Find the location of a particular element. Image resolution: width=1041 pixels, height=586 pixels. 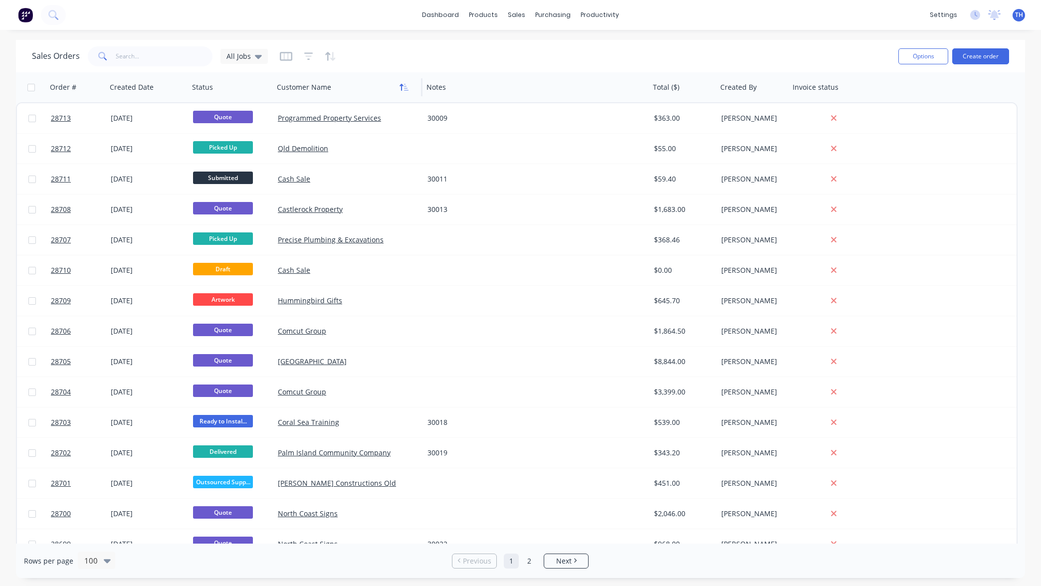

a: 28712 is located at coordinates (81, 149).